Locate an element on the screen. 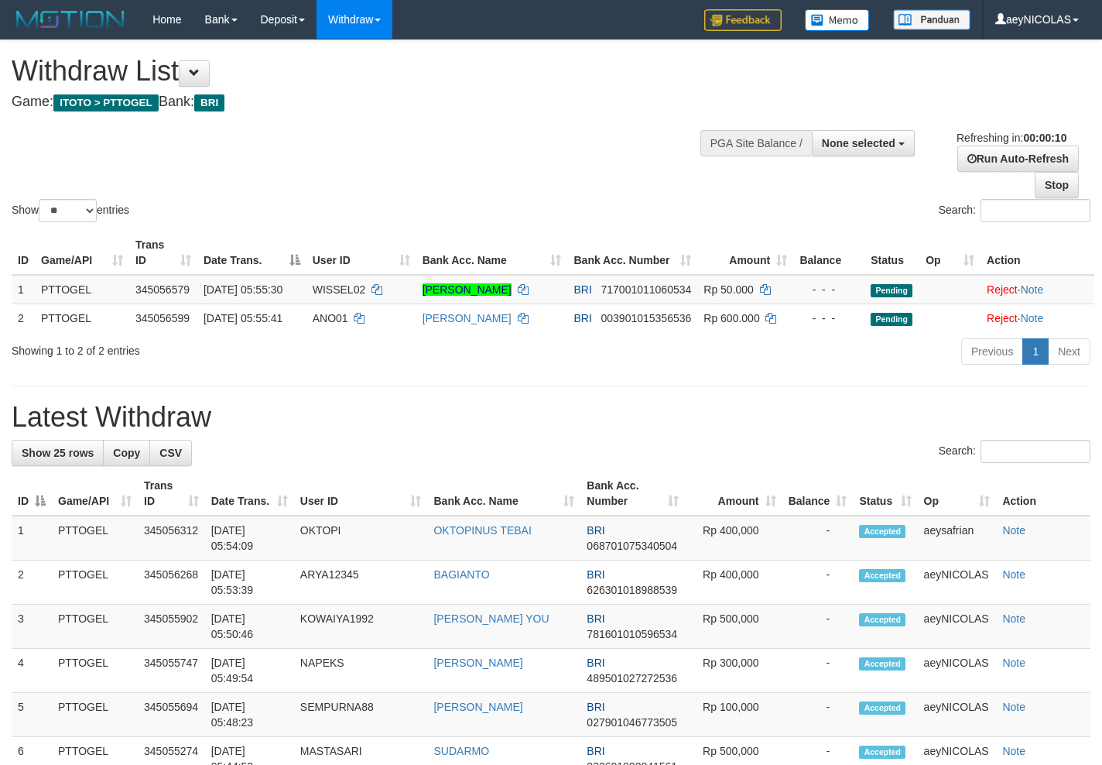  span: 345056599 is located at coordinates (163, 318).